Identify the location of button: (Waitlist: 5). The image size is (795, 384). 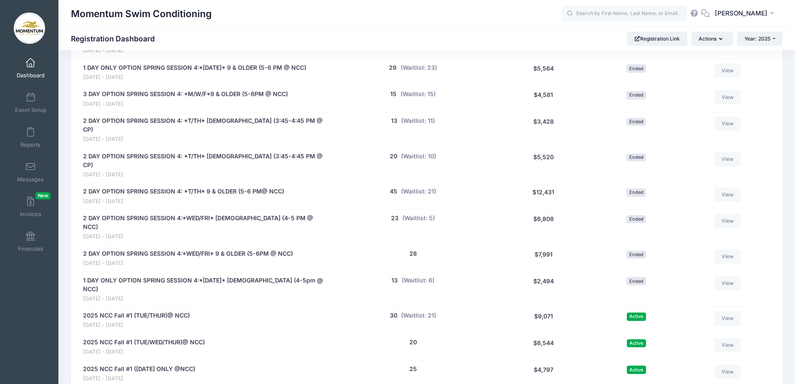
(419, 218).